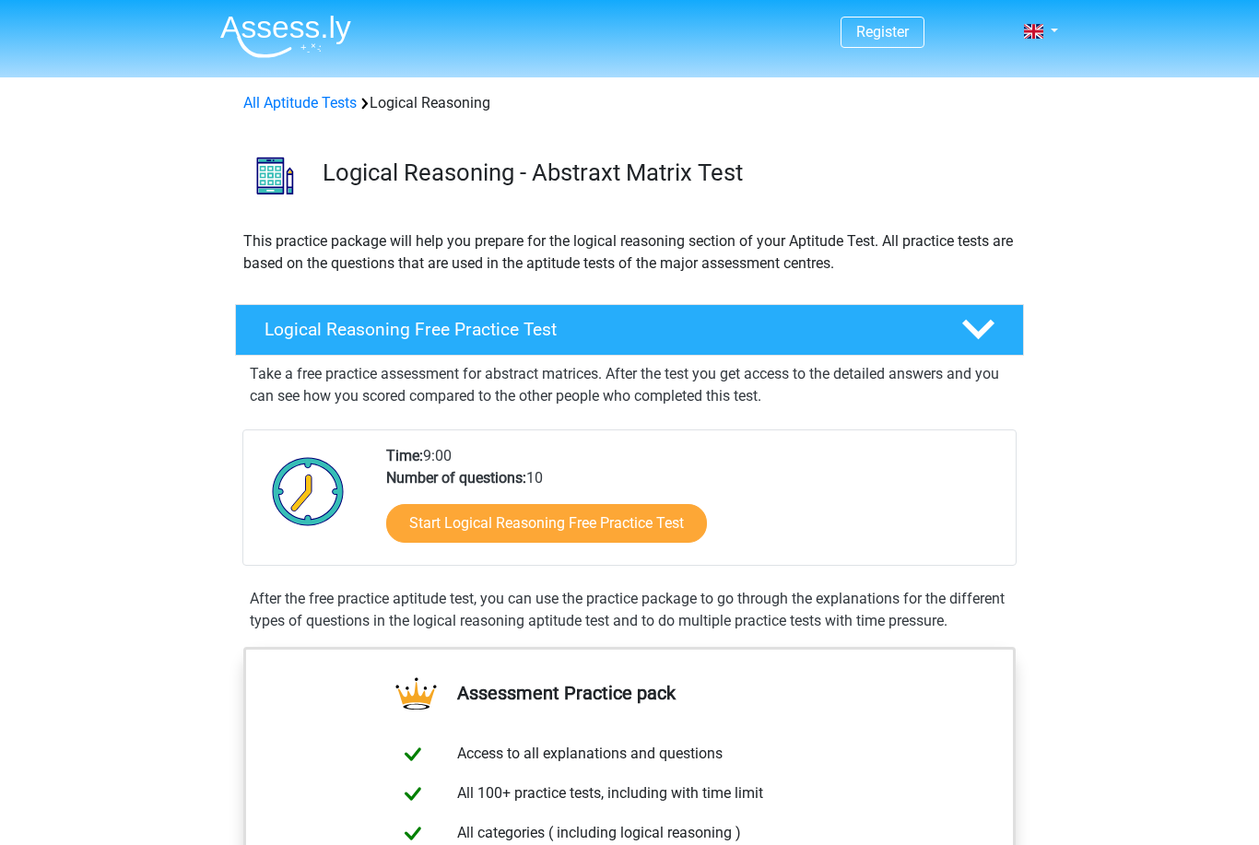  Describe the element at coordinates (275, 175) in the screenshot. I see `img: logical reasoning` at that location.